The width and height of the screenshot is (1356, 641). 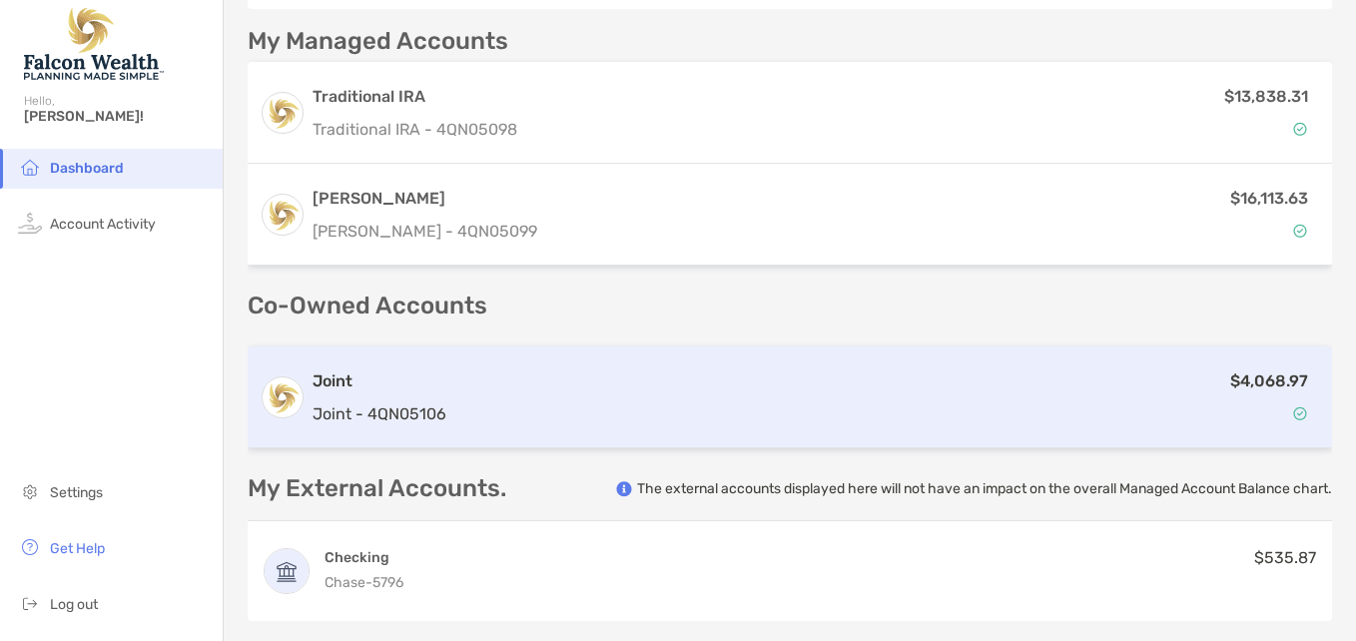 I want to click on p: My External Accounts., so click(x=376, y=488).